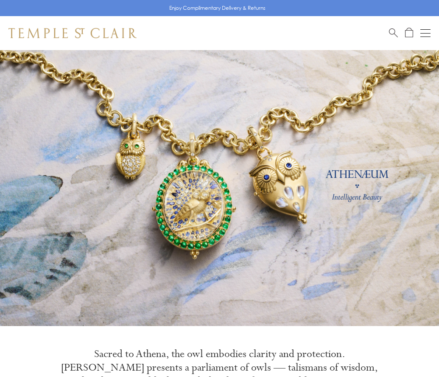  What do you see at coordinates (426, 33) in the screenshot?
I see `button: Open navigation` at bounding box center [426, 33].